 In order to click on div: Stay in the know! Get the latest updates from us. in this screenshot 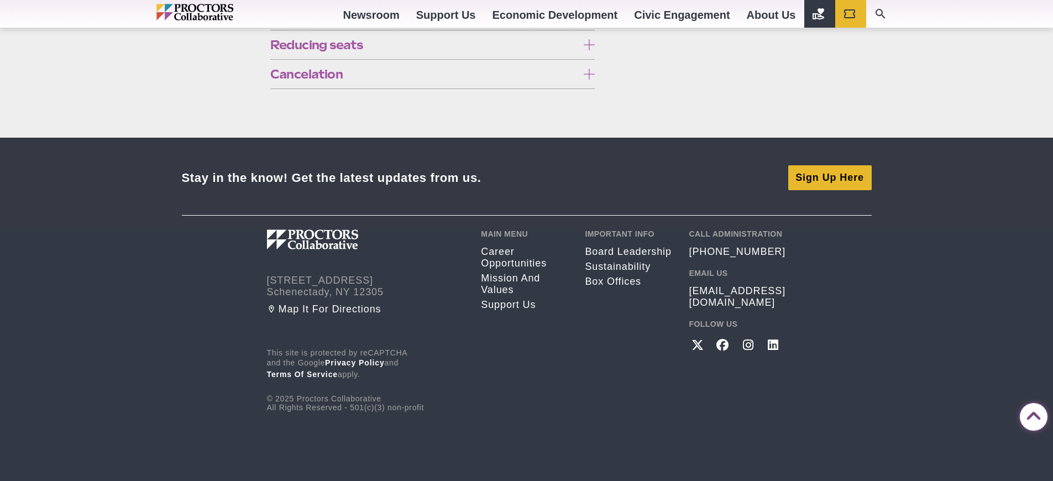, I will do `click(332, 177)`.